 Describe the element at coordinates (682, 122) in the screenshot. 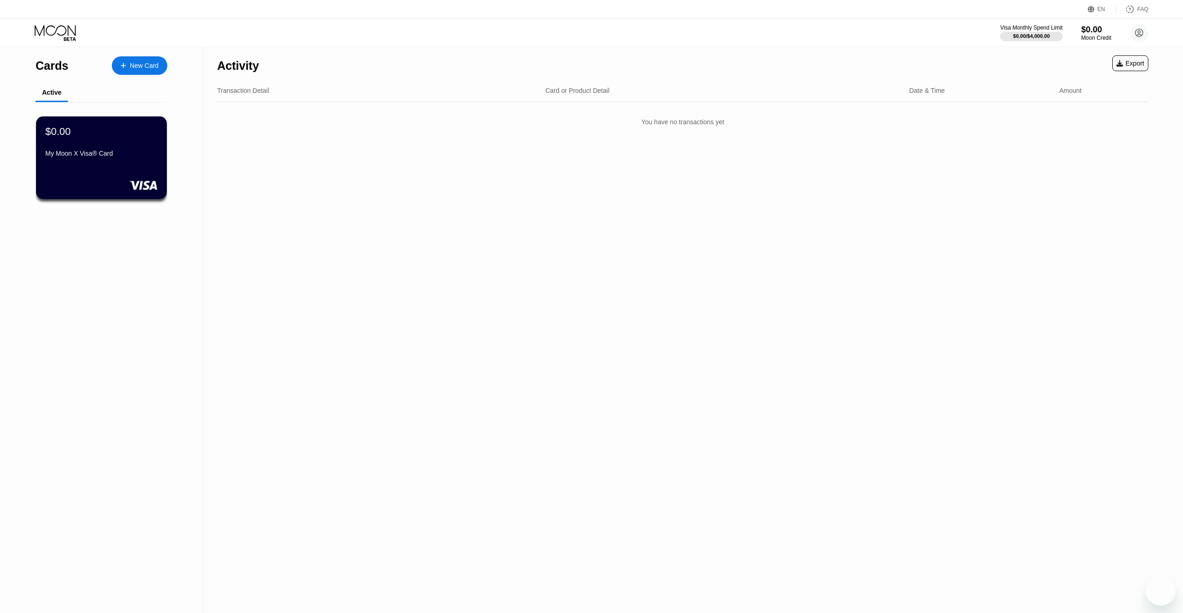

I see `div: You have no transactions yet` at that location.